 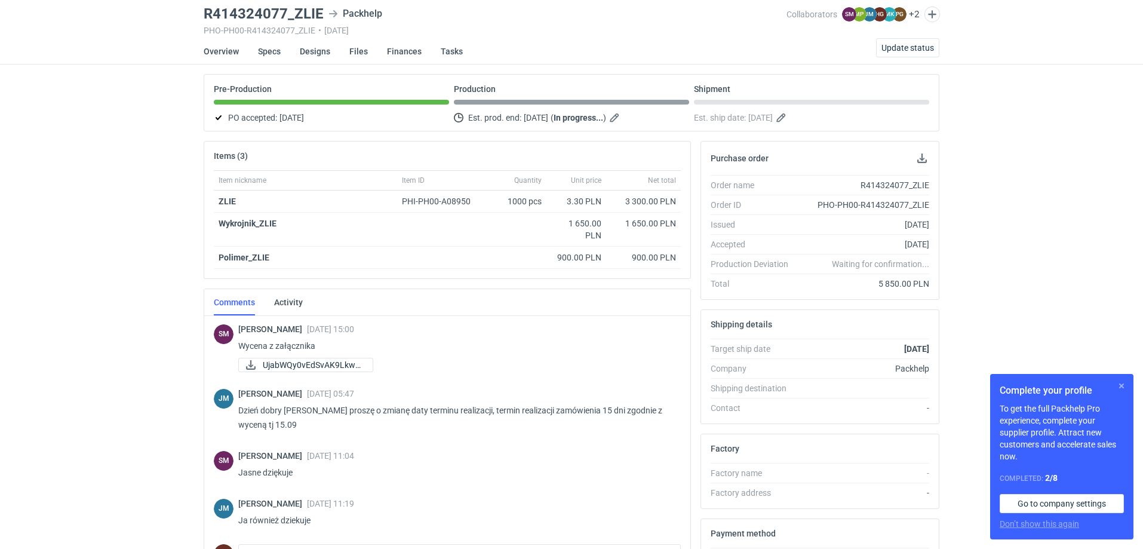 What do you see at coordinates (288, 302) in the screenshot?
I see `a: Activity` at bounding box center [288, 302].